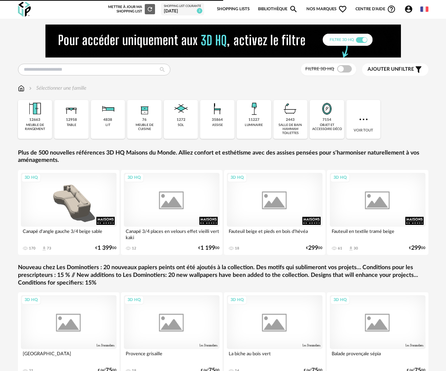  What do you see at coordinates (217, 109) in the screenshot?
I see `img: Assise.png` at bounding box center [217, 109].